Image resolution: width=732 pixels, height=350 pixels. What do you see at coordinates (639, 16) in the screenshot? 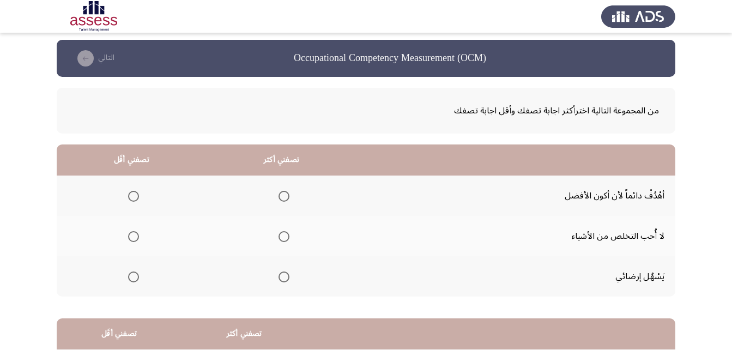
I see `img: Assess Talent Management logo` at bounding box center [639, 16].